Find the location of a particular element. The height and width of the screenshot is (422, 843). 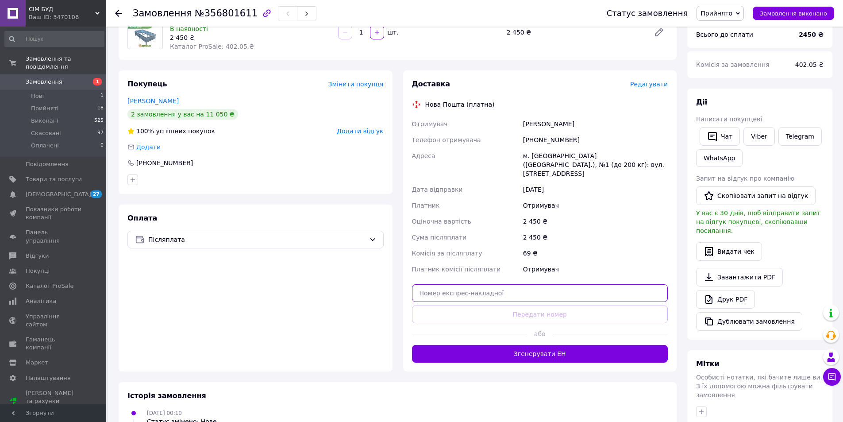

span: У вас є 30 днів, щоб відправити запит на відгук покупцеві, скопіювавши посилання. is located at coordinates (758, 222).